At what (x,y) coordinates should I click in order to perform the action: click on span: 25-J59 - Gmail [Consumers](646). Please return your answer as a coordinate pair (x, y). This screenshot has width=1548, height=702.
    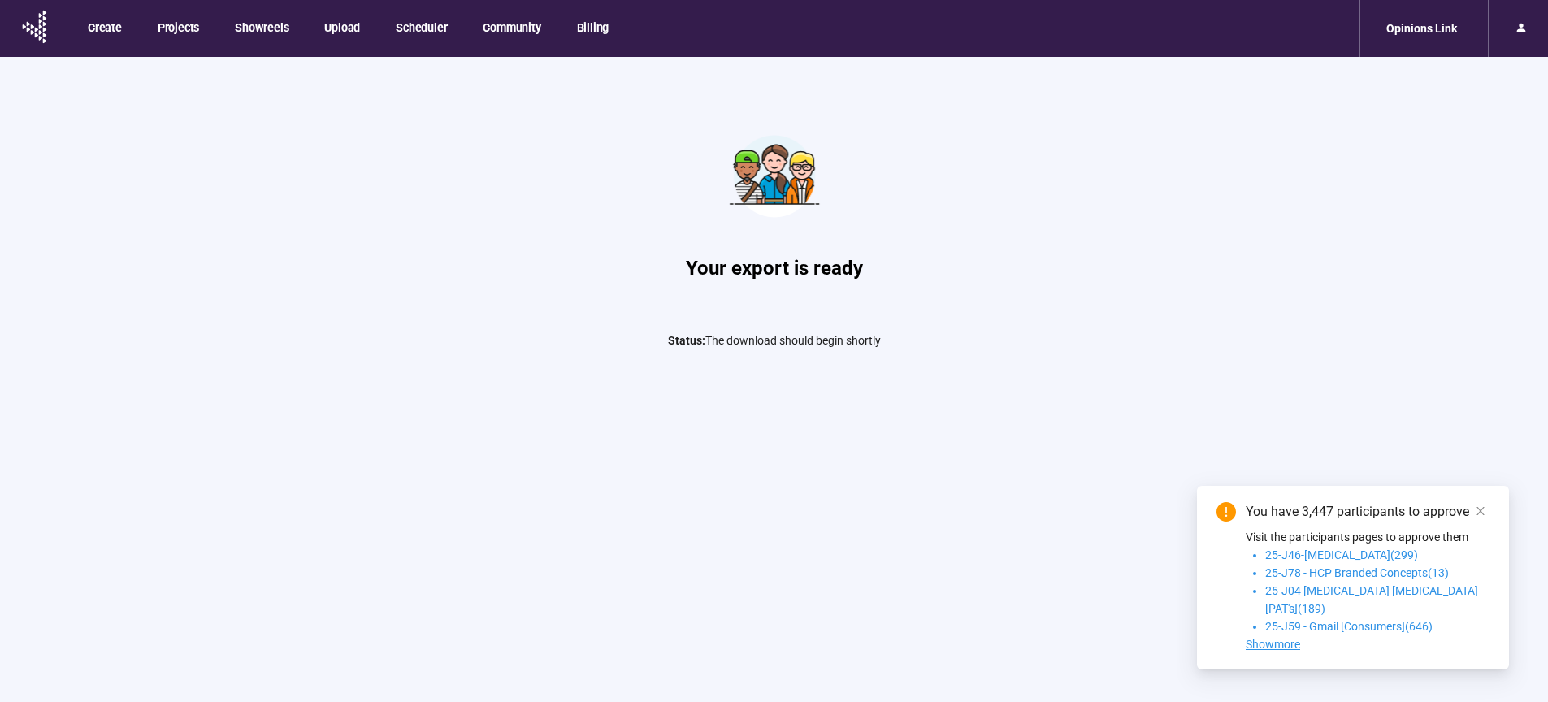
    Looking at the image, I should click on (1349, 626).